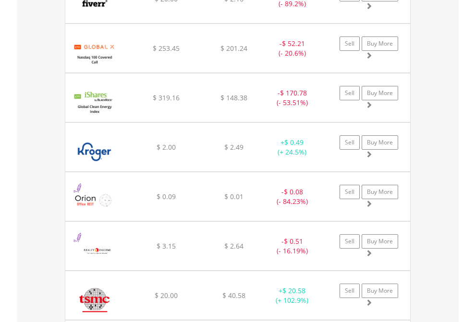 This screenshot has height=322, width=475. What do you see at coordinates (293, 241) in the screenshot?
I see `span: $ 0.51` at bounding box center [293, 241].